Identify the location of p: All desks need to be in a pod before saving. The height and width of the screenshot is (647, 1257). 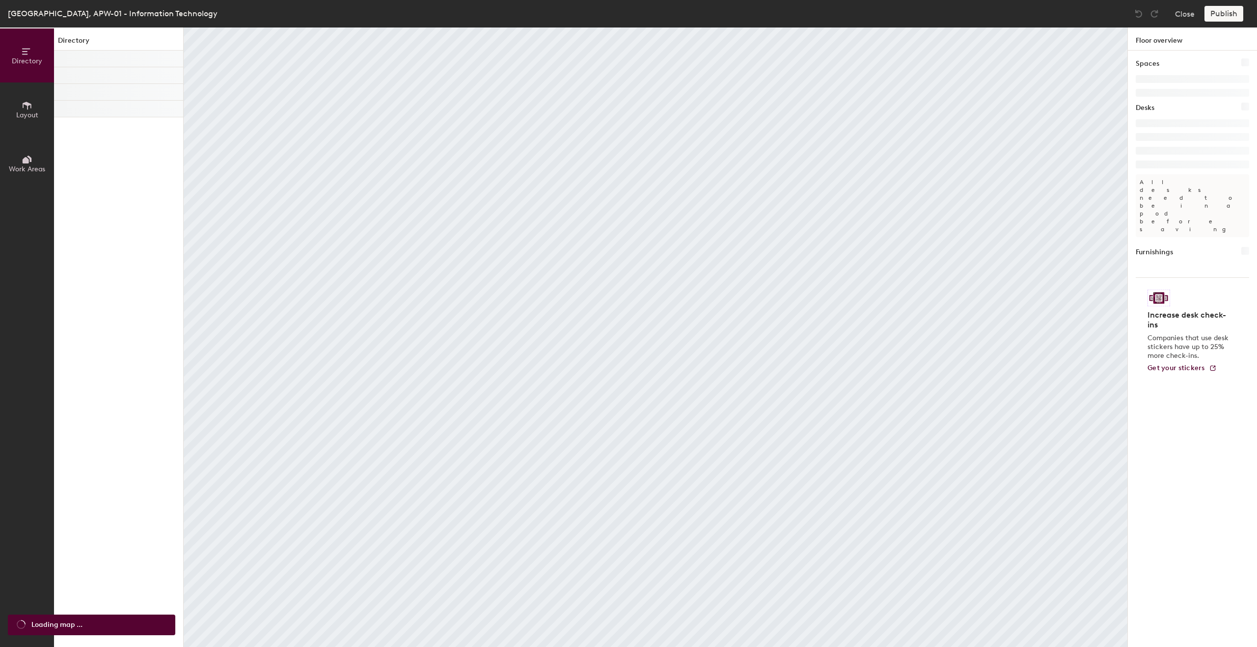
(1192, 206).